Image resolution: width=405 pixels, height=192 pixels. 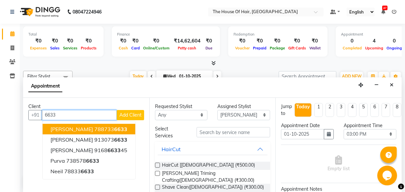 I want to click on li: 2, so click(x=330, y=110).